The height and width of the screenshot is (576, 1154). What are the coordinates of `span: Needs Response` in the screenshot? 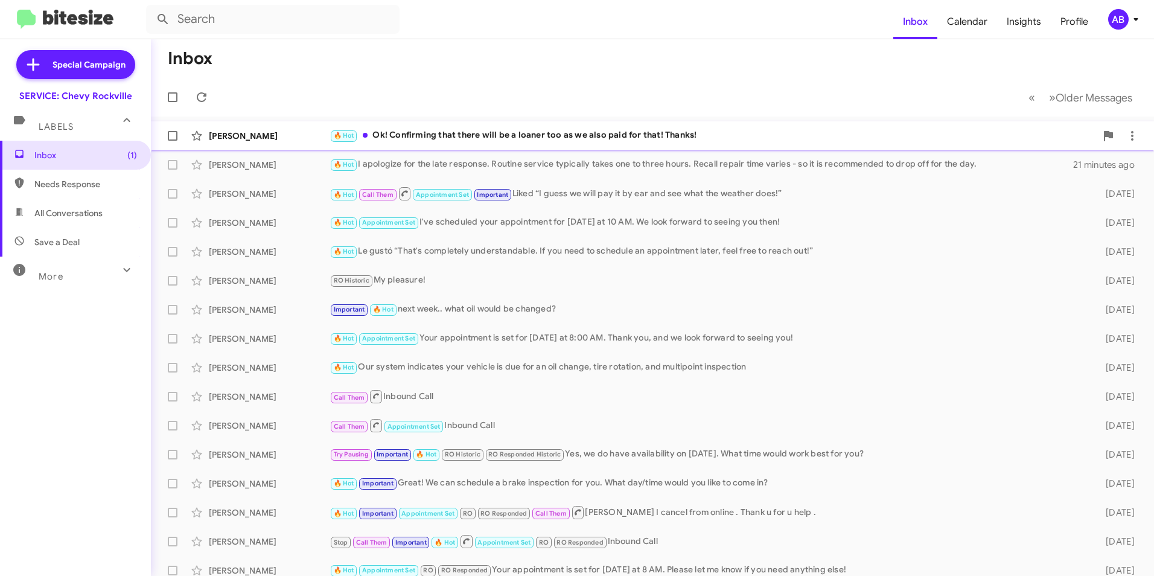 It's located at (86, 184).